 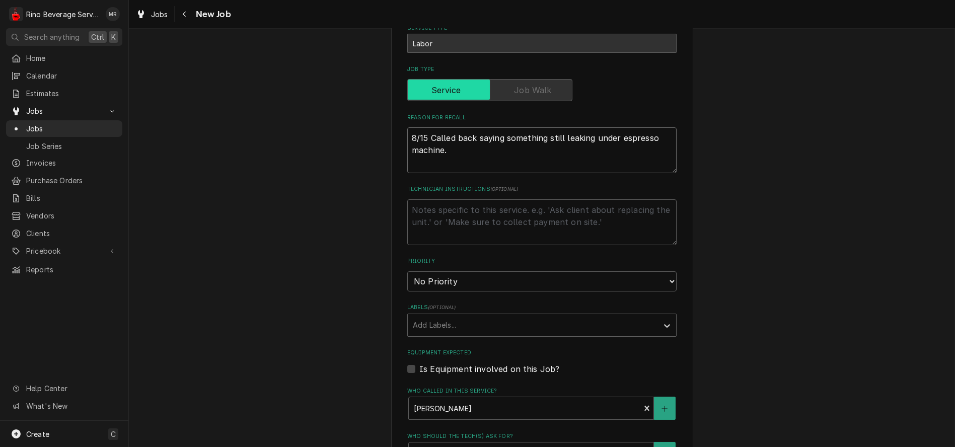 What do you see at coordinates (52, 37) in the screenshot?
I see `span: Search anything` at bounding box center [52, 37].